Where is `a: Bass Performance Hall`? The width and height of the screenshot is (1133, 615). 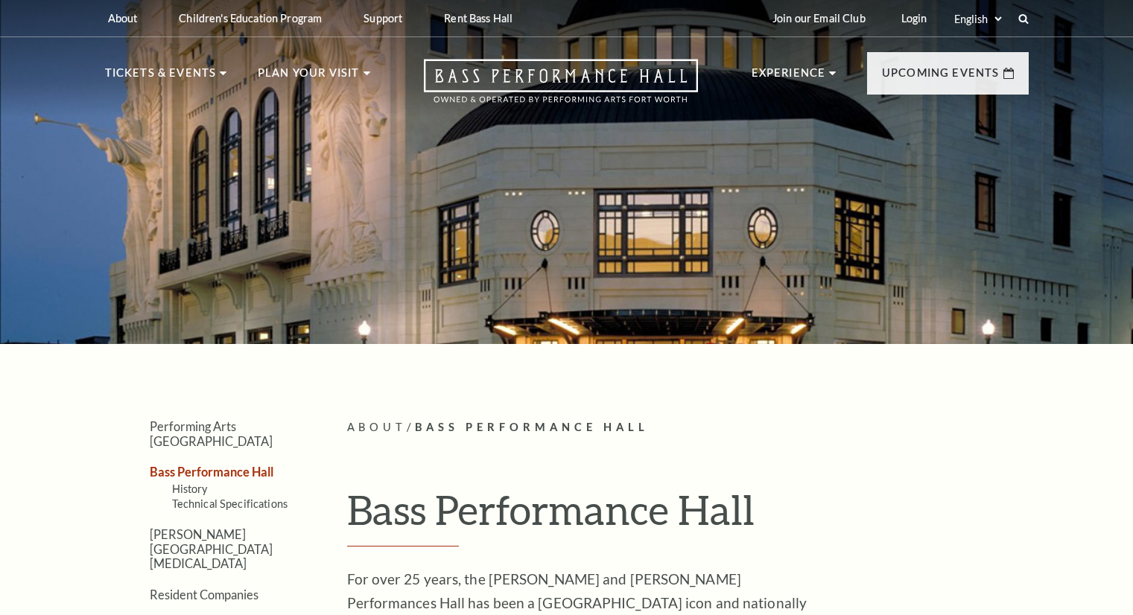 a: Bass Performance Hall is located at coordinates (212, 472).